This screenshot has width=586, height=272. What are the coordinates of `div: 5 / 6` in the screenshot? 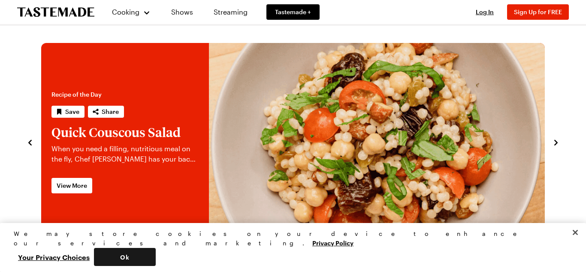 It's located at (293, 142).